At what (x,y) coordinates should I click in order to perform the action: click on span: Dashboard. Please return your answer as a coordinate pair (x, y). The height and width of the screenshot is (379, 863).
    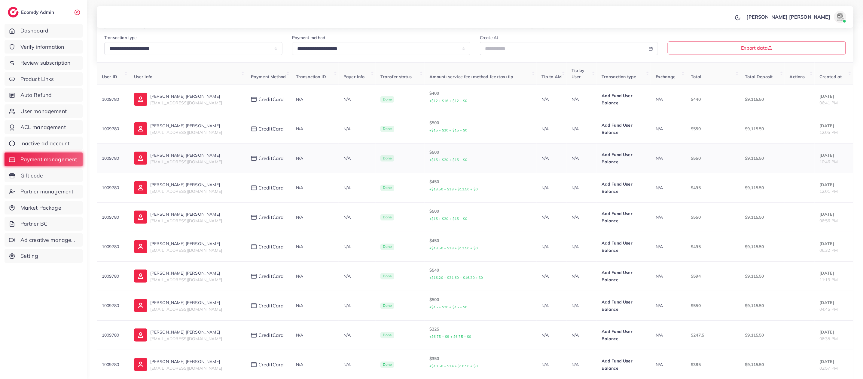
    Looking at the image, I should click on (34, 31).